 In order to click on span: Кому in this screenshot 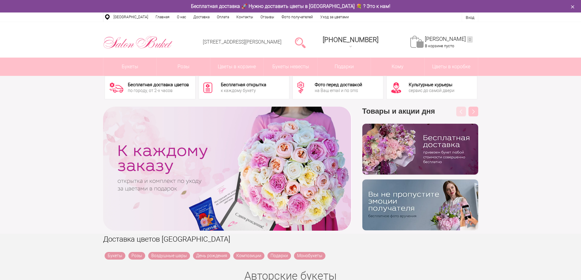, I will do `click(398, 67)`.